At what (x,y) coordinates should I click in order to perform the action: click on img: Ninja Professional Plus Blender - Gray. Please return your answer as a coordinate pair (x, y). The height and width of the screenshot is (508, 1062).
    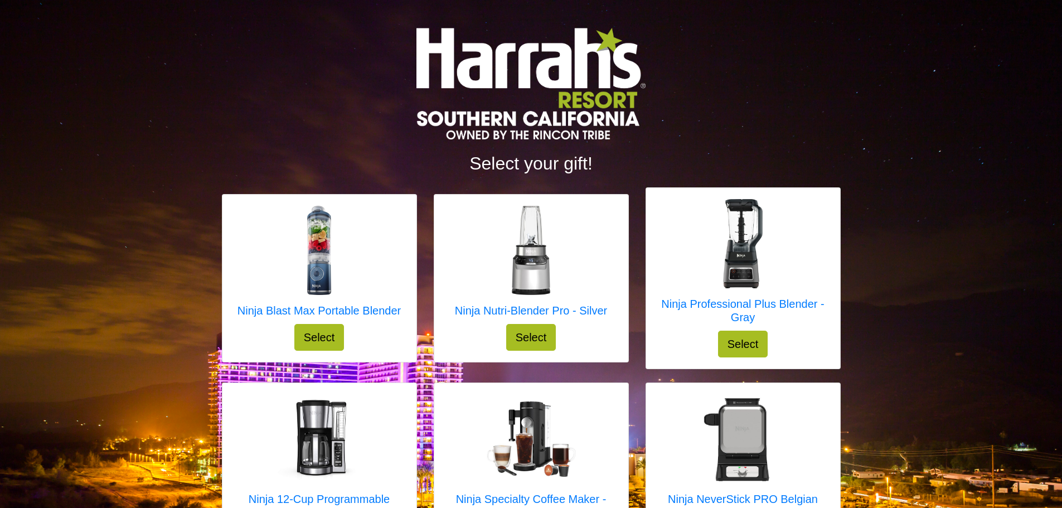
    Looking at the image, I should click on (743, 244).